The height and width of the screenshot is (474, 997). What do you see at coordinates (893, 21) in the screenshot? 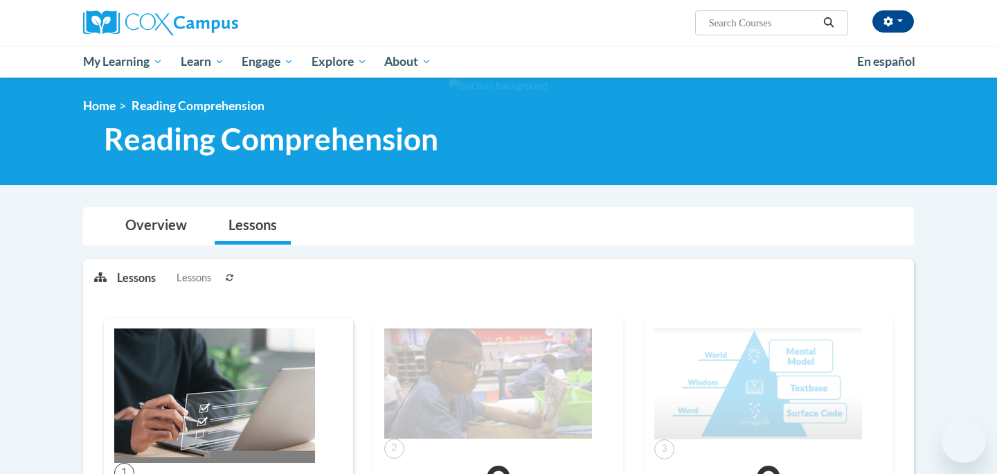
I see `button: Account Settings` at bounding box center [893, 21].